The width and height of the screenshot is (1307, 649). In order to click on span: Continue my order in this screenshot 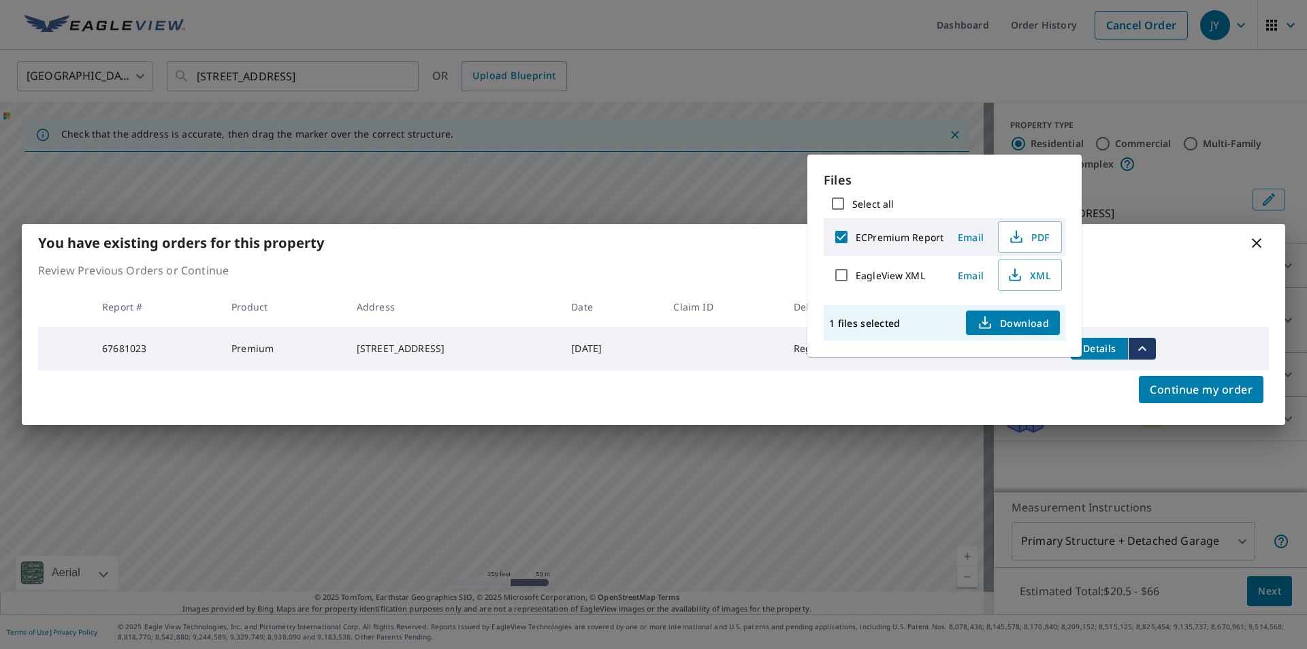, I will do `click(1201, 390)`.